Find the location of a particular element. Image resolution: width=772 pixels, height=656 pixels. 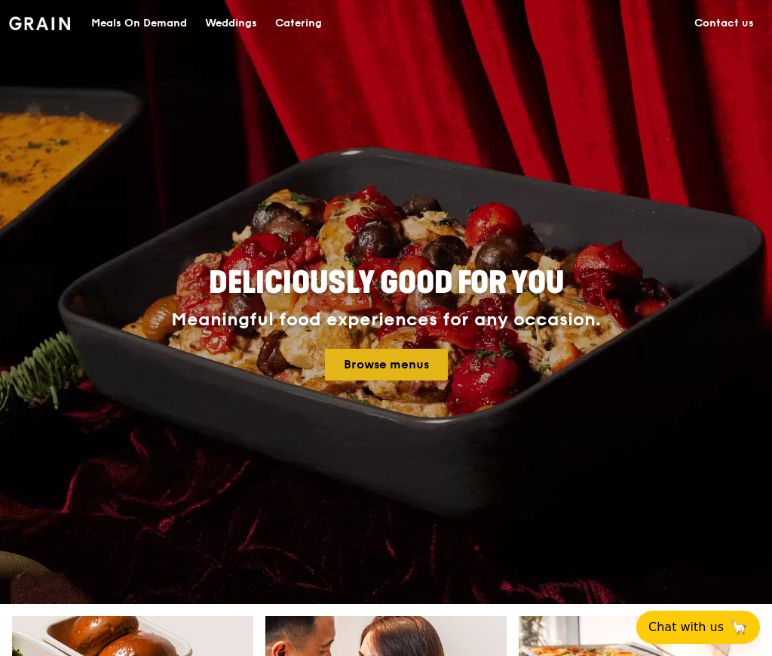

a: Catering is located at coordinates (299, 23).